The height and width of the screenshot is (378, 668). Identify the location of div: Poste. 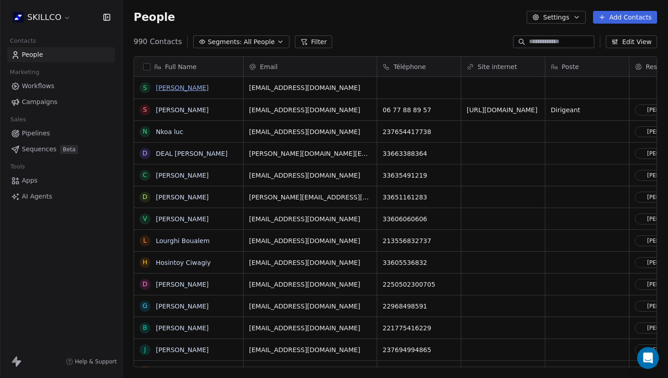
(587, 66).